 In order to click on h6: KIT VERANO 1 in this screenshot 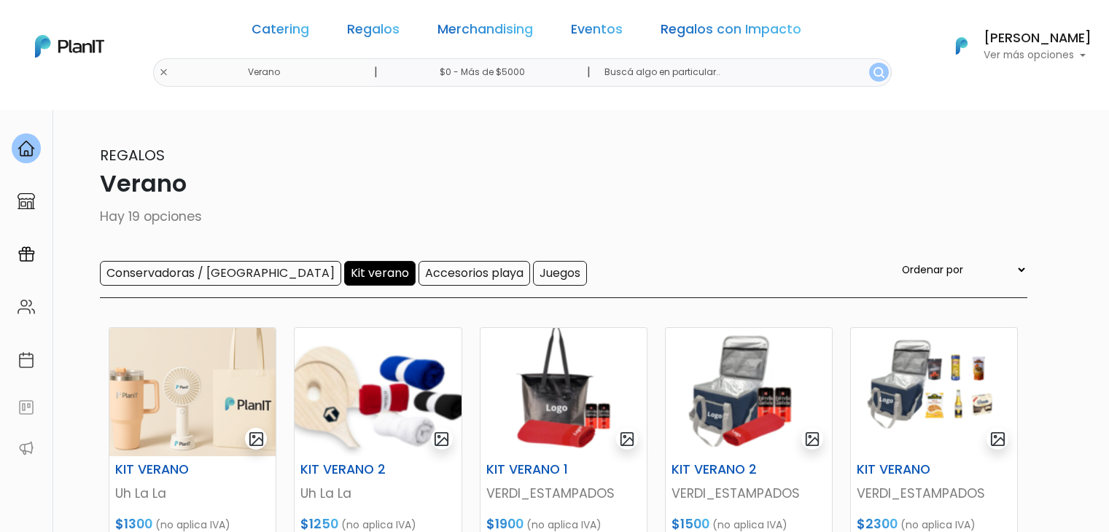, I will do `click(535, 470)`.